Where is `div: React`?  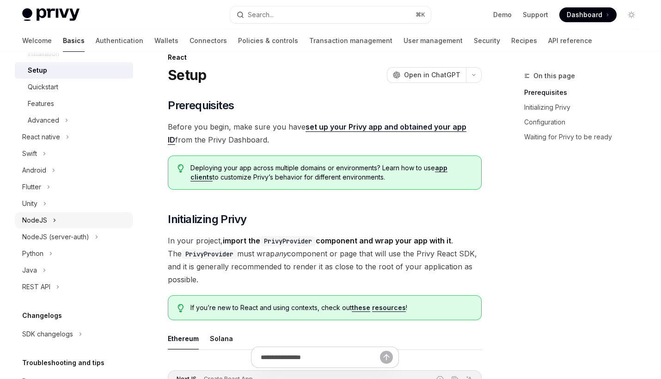 div: React is located at coordinates (325, 57).